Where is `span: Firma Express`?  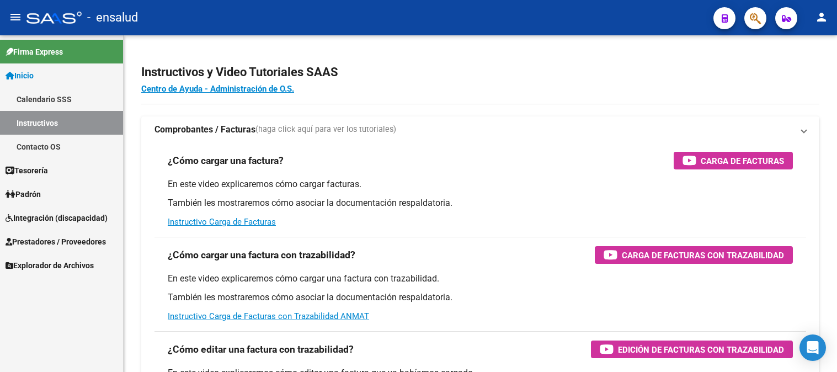 span: Firma Express is located at coordinates (34, 52).